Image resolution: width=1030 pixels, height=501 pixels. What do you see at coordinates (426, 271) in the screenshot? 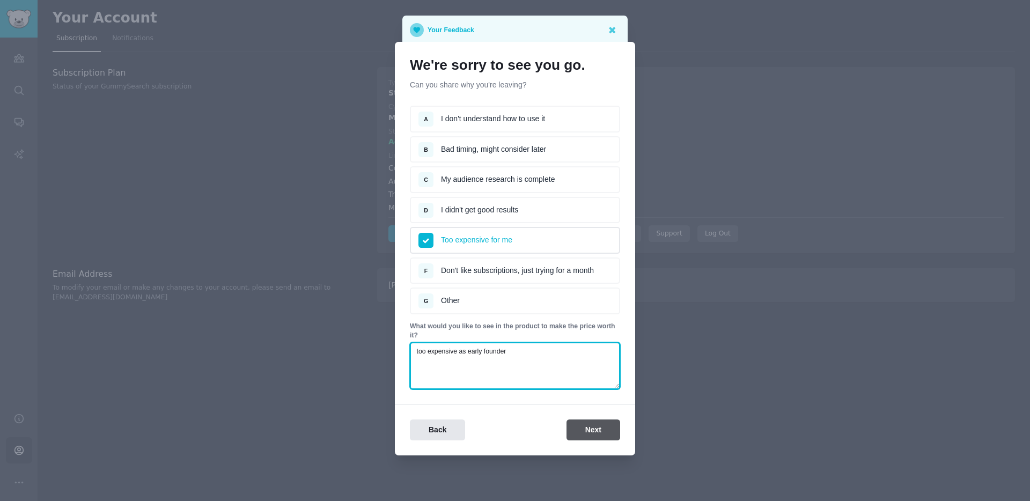
I see `span: F` at bounding box center [426, 271].